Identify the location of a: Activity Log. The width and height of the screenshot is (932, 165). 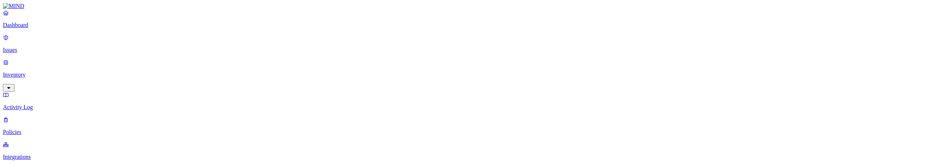
(466, 101).